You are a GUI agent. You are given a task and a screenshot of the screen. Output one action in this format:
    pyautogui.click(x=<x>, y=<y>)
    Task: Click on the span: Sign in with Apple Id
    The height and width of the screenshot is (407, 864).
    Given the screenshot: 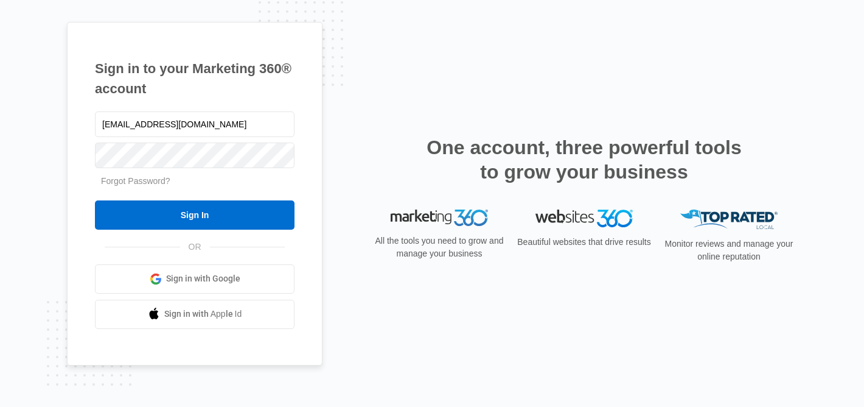 What is the action you would take?
    pyautogui.click(x=203, y=313)
    